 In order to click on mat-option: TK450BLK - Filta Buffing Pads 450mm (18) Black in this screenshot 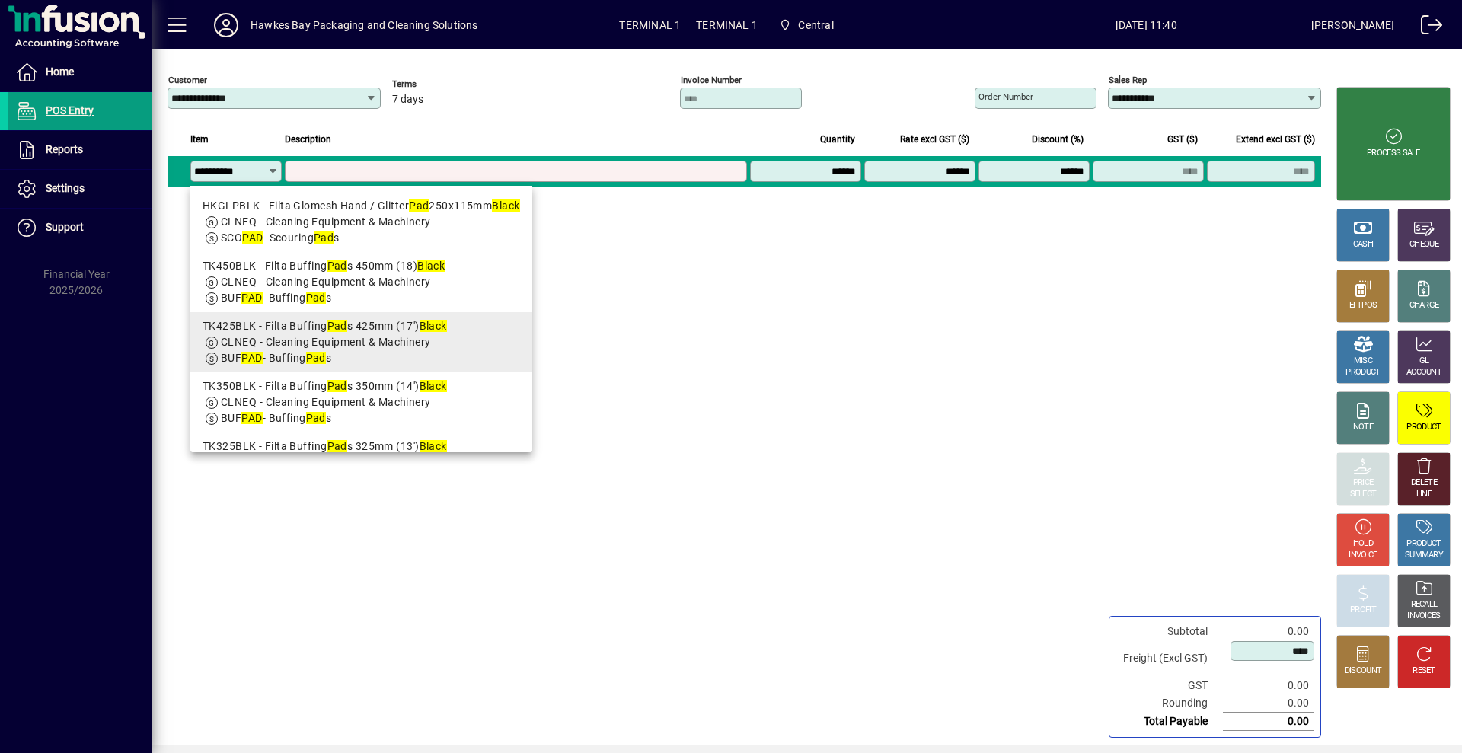, I will do `click(361, 282)`.